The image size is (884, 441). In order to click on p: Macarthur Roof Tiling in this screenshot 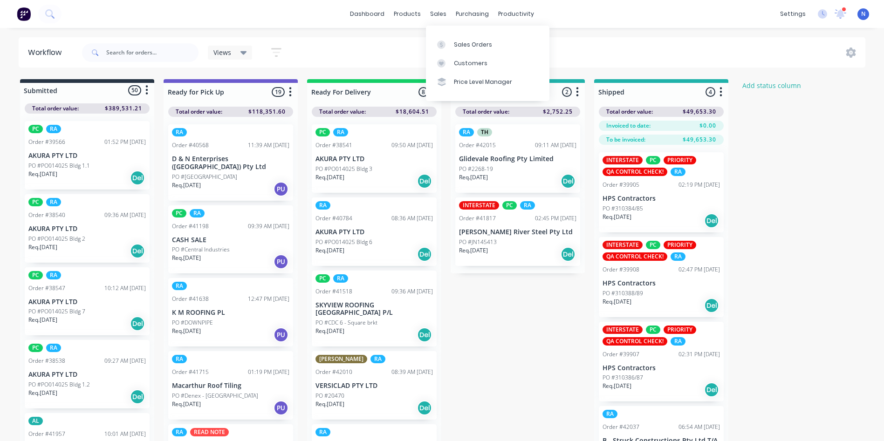, I will do `click(231, 386)`.